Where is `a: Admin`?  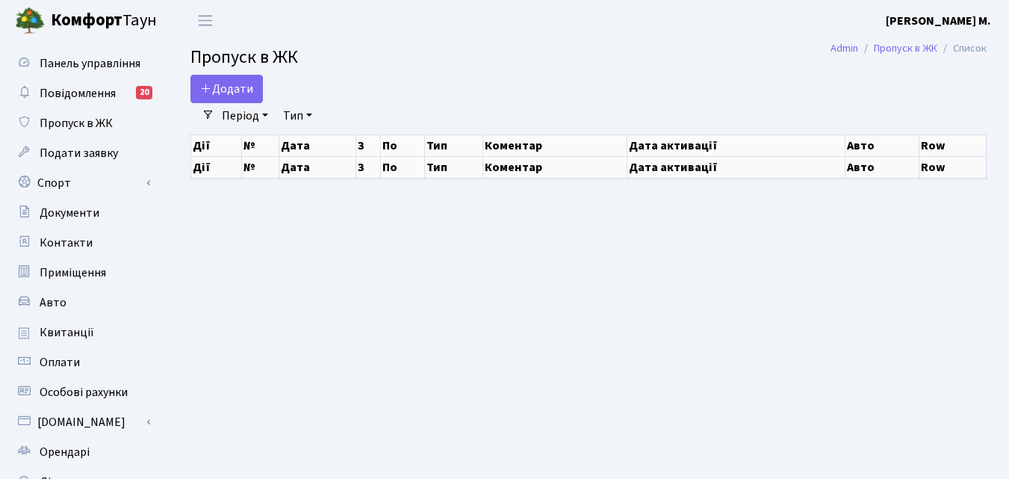
a: Admin is located at coordinates (844, 48).